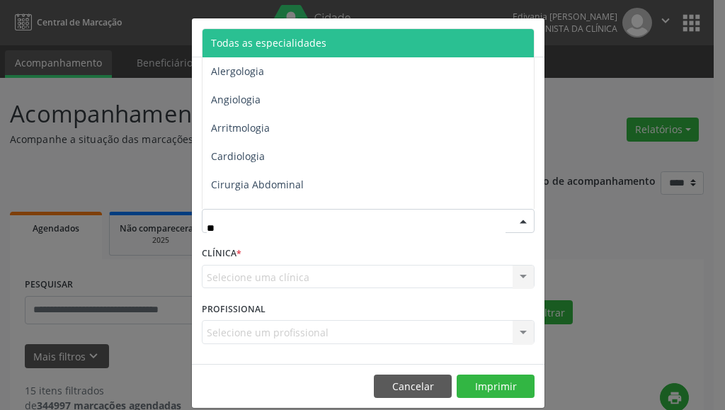 The width and height of the screenshot is (725, 410). What do you see at coordinates (496, 387) in the screenshot?
I see `button: Imprimir` at bounding box center [496, 387].